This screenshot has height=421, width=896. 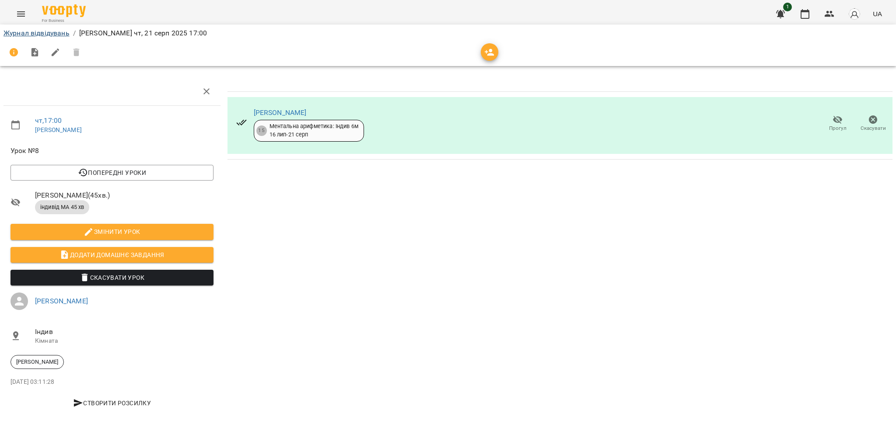 What do you see at coordinates (262, 131) in the screenshot?
I see `div: 15` at bounding box center [262, 131].